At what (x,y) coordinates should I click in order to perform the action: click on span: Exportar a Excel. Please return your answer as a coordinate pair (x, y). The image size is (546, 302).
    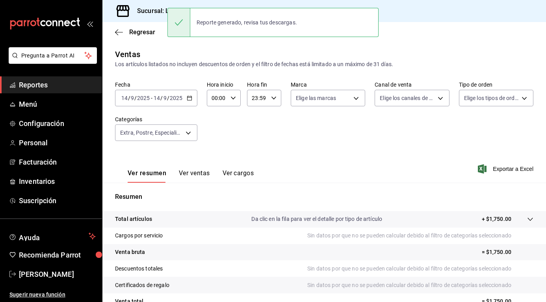
    Looking at the image, I should click on (506, 169).